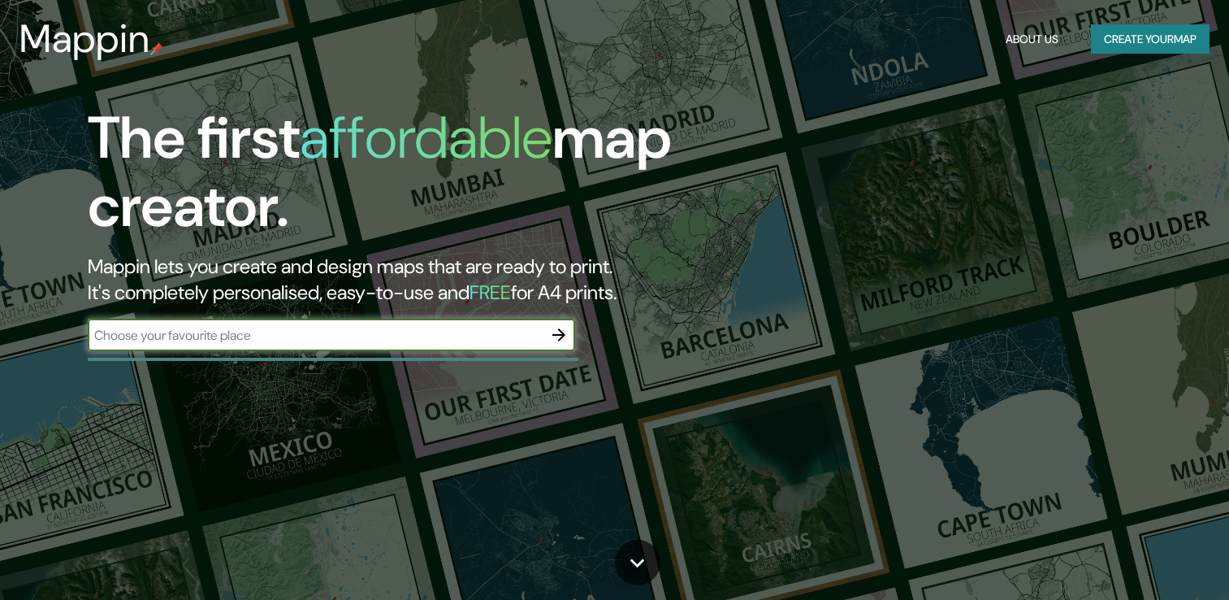 The width and height of the screenshot is (1229, 600). Describe the element at coordinates (426, 137) in the screenshot. I see `h1: affordable` at that location.